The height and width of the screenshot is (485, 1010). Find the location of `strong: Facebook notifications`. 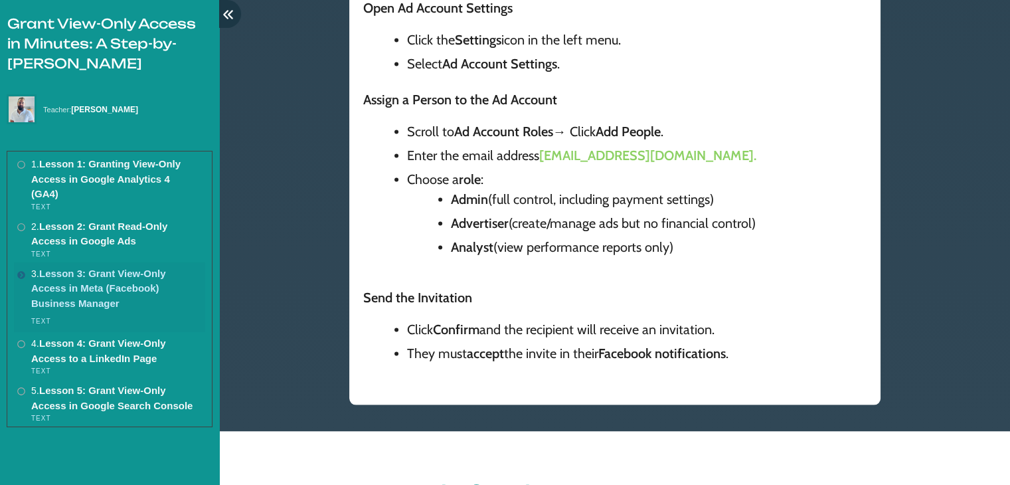

strong: Facebook notifications is located at coordinates (662, 353).